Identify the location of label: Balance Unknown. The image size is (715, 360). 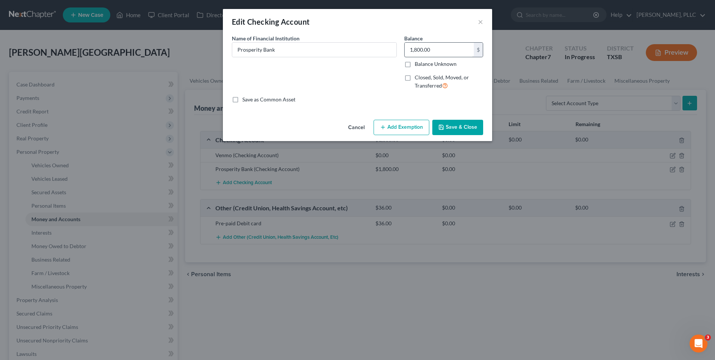
(435, 64).